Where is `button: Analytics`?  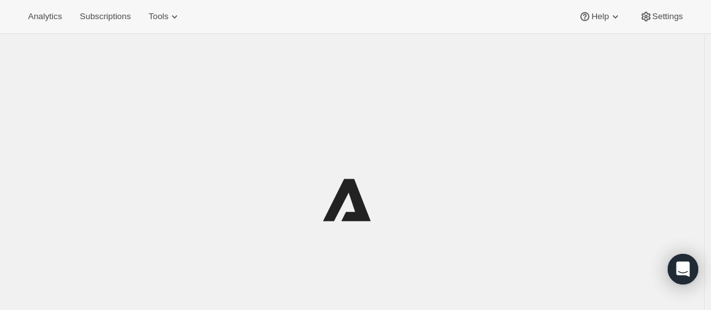
button: Analytics is located at coordinates (45, 17).